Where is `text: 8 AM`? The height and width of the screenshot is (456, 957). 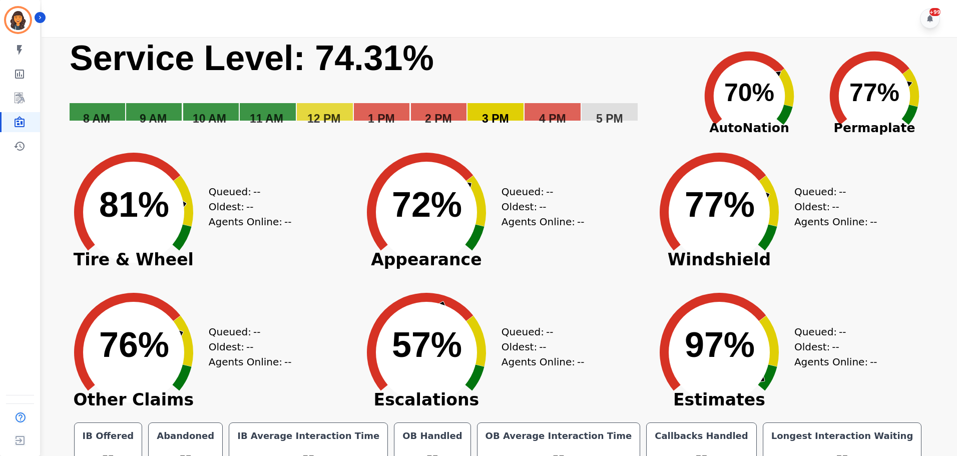
text: 8 AM is located at coordinates (97, 119).